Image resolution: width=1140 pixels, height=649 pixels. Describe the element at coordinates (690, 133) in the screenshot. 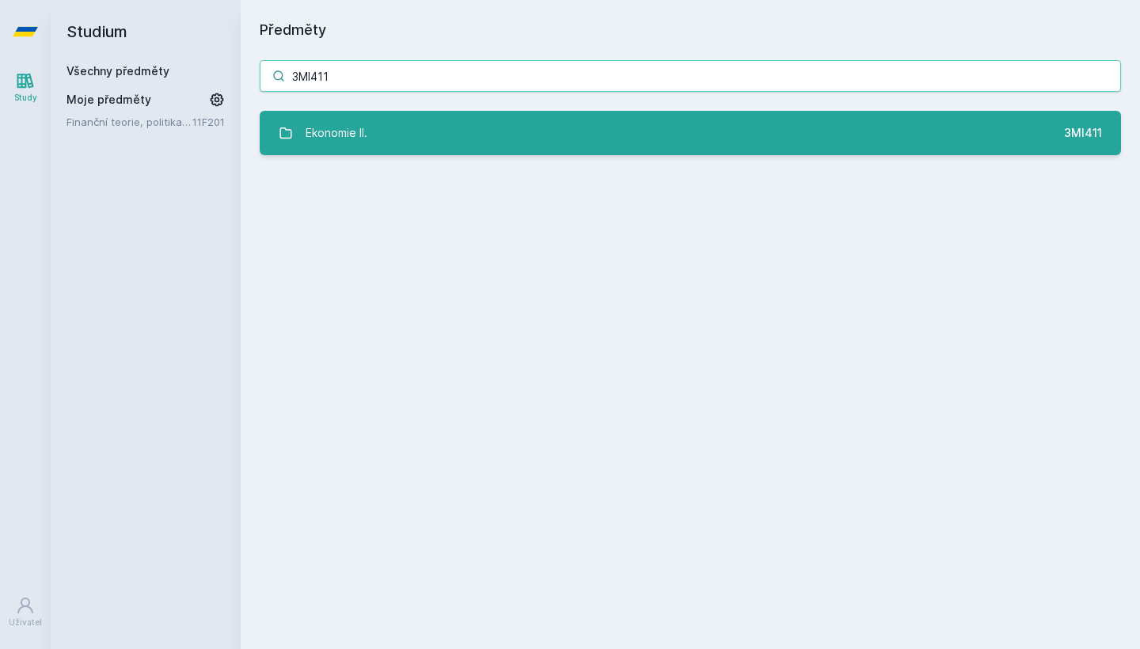

I see `a: Ekonomie II. 3MI411` at that location.